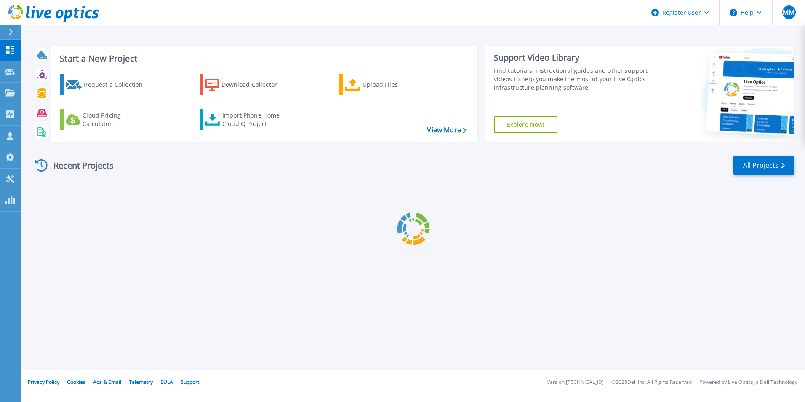  What do you see at coordinates (116, 120) in the screenshot?
I see `div: Cloud Pricing Calculator` at bounding box center [116, 120].